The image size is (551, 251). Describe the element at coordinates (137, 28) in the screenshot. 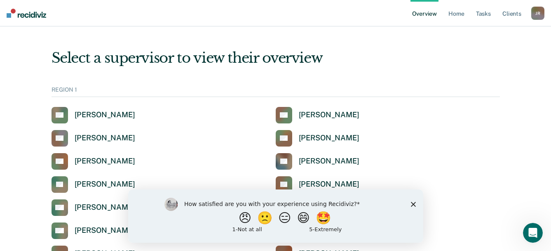

I see `button: 2` at that location.